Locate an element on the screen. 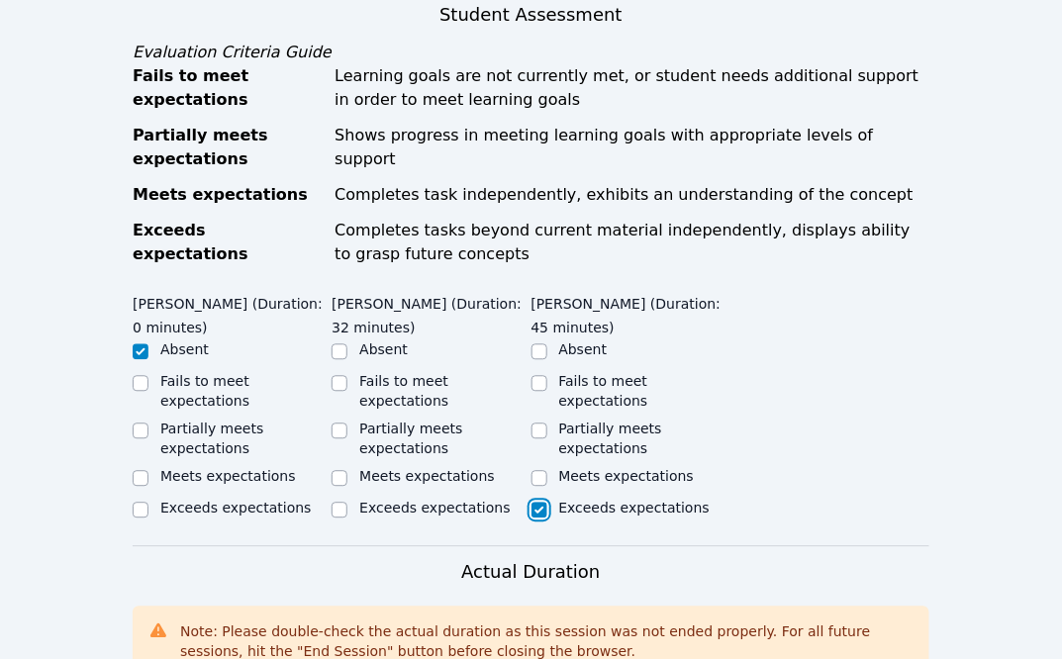 This screenshot has width=1062, height=659. div: Fails to meet expectations is located at coordinates (228, 89).